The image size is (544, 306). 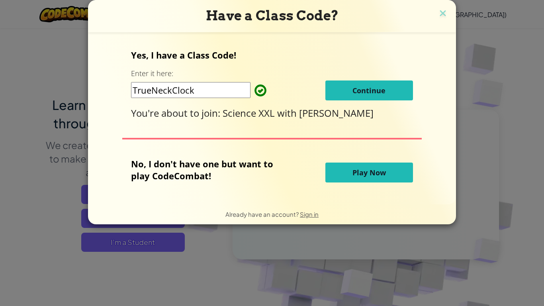 What do you see at coordinates (152, 73) in the screenshot?
I see `label: Enter it here:` at bounding box center [152, 73].